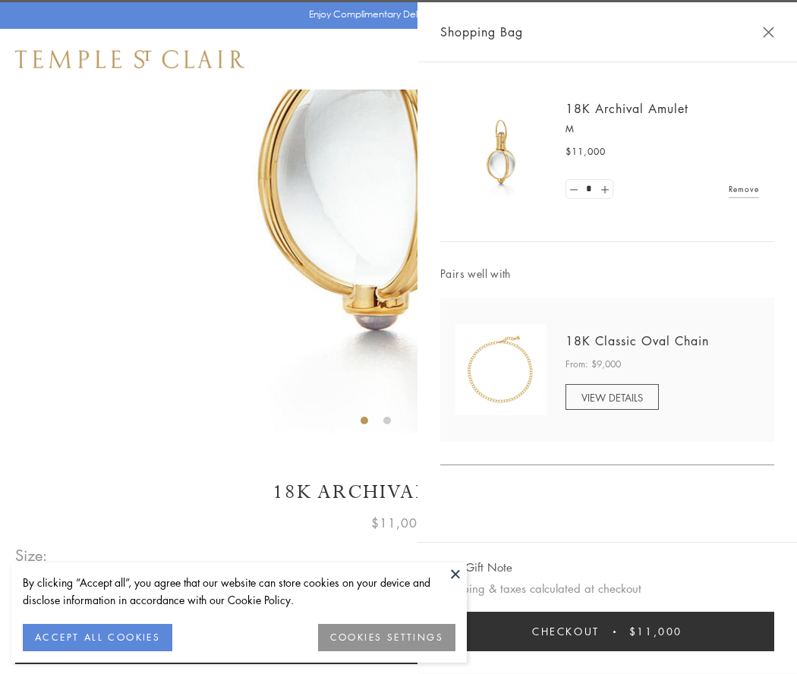 The image size is (797, 674). Describe the element at coordinates (607, 631) in the screenshot. I see `button: Checkout $11,000` at that location.